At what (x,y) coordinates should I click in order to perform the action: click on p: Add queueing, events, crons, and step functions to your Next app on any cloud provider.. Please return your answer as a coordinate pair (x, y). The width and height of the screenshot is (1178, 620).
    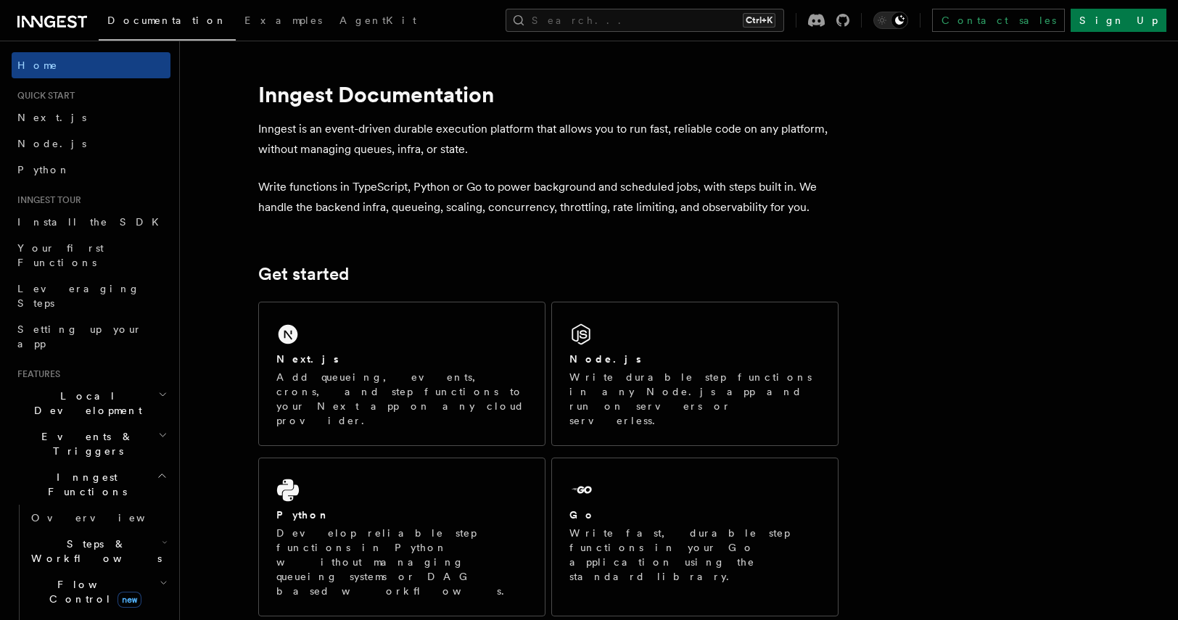
    Looking at the image, I should click on (402, 399).